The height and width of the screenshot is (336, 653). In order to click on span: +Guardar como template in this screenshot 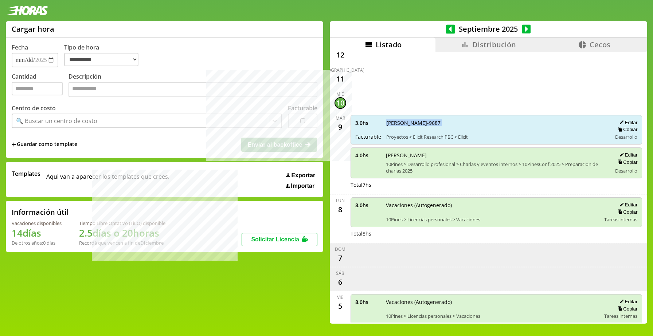, I will do `click(44, 145)`.